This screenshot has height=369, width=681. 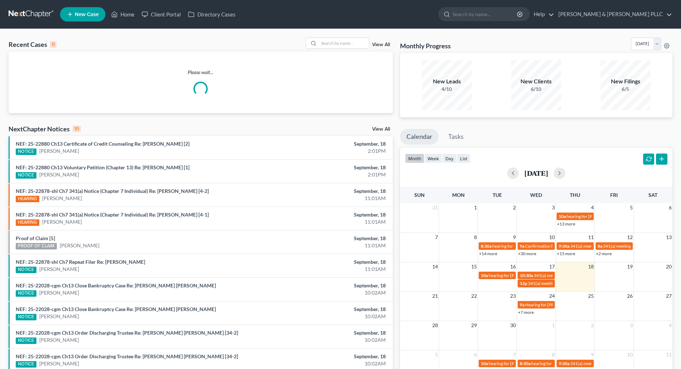 I want to click on span: 12p, so click(x=524, y=283).